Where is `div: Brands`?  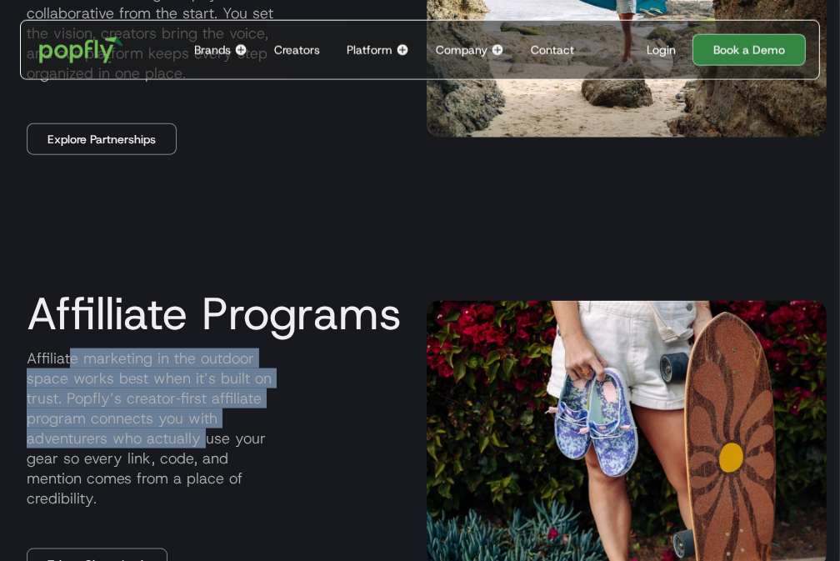
div: Brands is located at coordinates (212, 50).